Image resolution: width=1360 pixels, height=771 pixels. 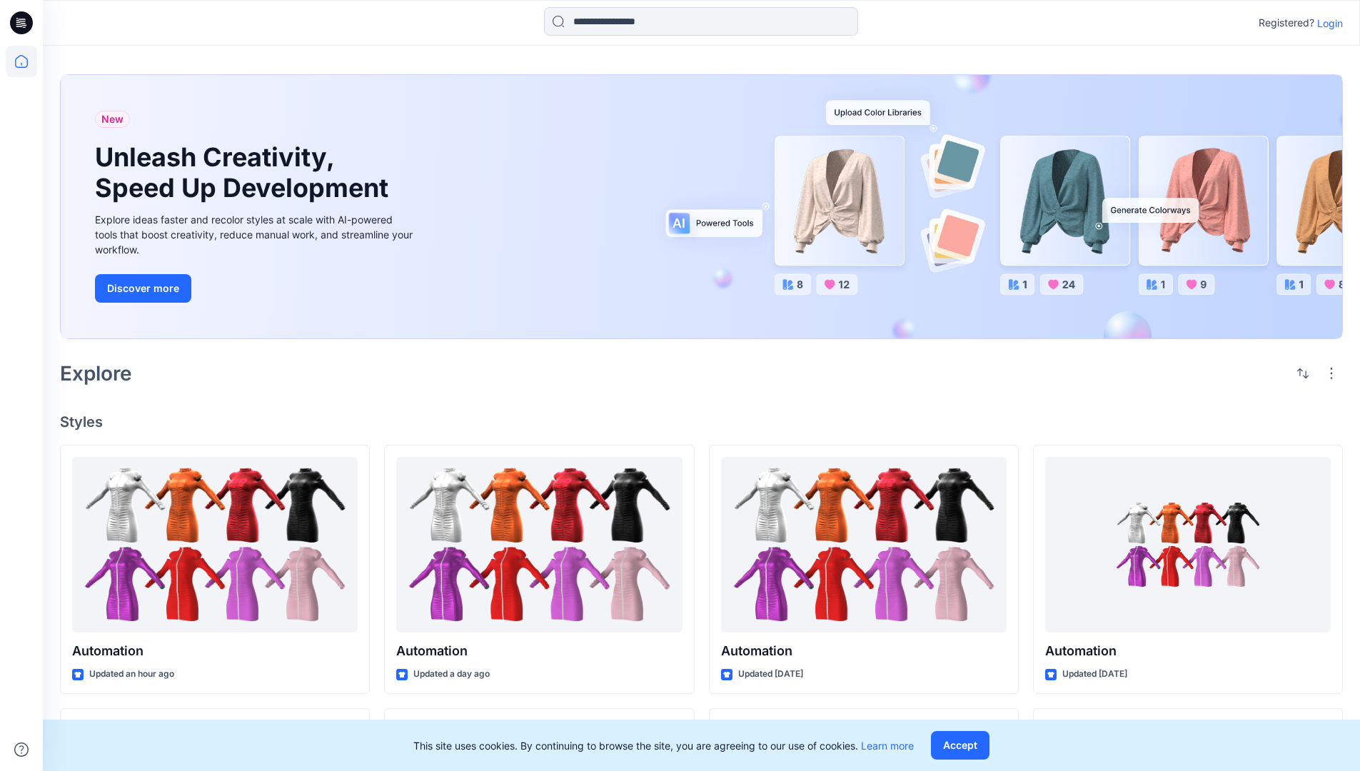 What do you see at coordinates (1330, 23) in the screenshot?
I see `p: Login` at bounding box center [1330, 23].